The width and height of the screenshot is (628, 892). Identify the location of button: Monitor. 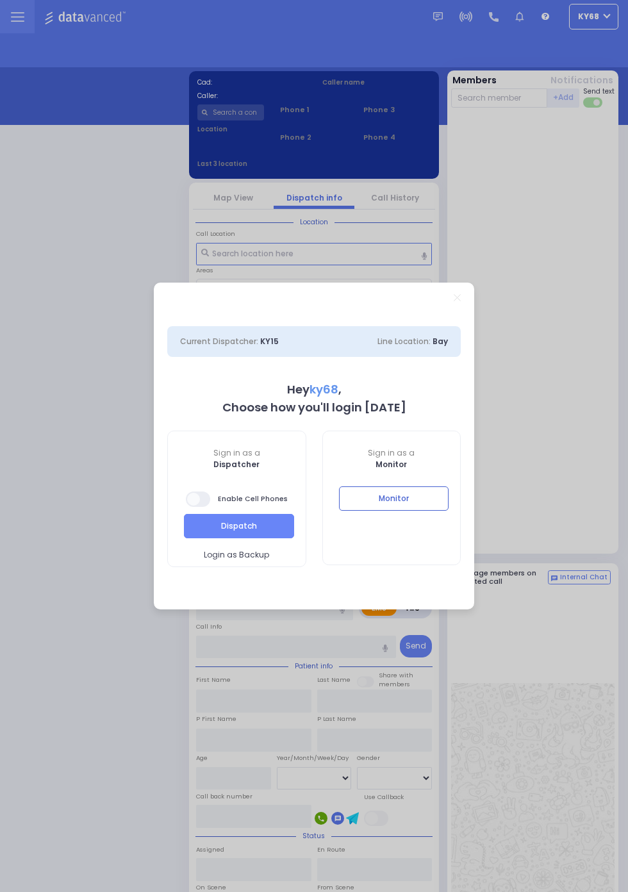
(394, 498).